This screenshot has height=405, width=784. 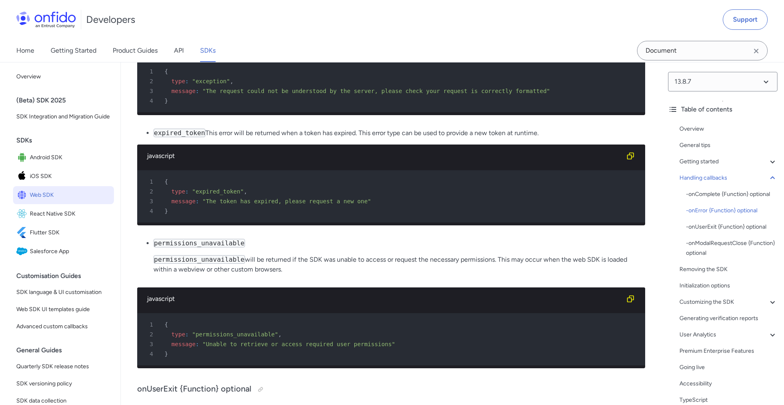 I want to click on span: SDK versioning policy, so click(x=63, y=384).